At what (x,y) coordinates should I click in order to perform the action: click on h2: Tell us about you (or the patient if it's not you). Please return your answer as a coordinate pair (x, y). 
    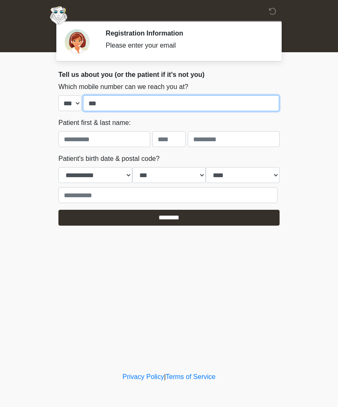
    Looking at the image, I should click on (169, 74).